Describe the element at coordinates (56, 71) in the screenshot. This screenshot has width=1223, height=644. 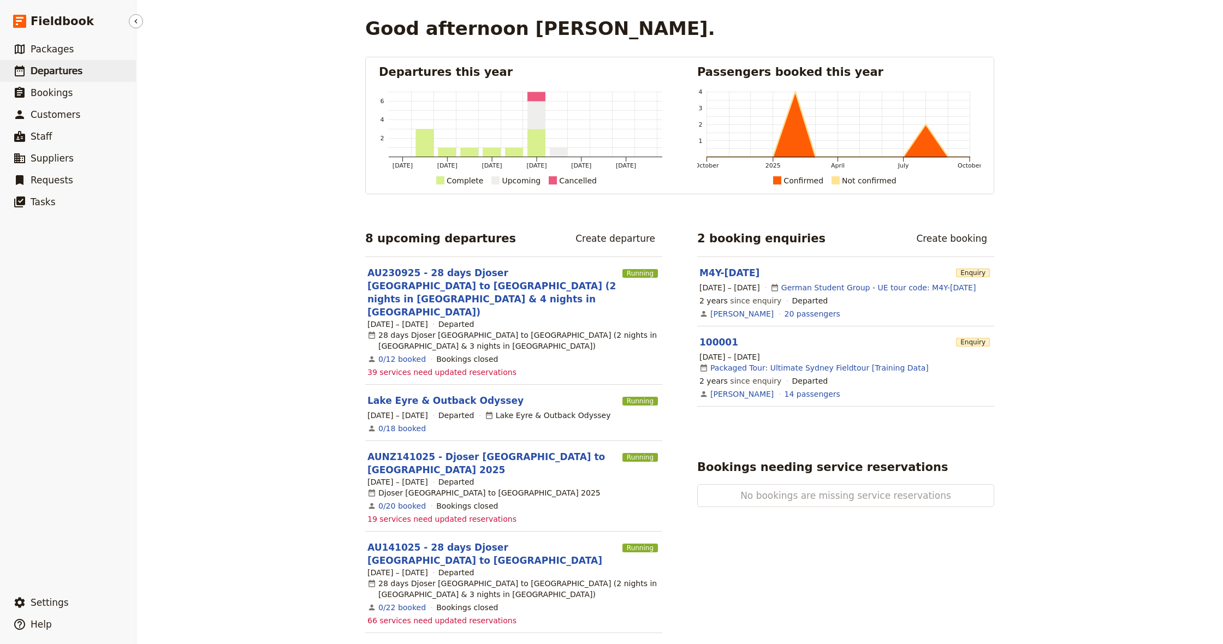
I see `span: Departures` at that location.